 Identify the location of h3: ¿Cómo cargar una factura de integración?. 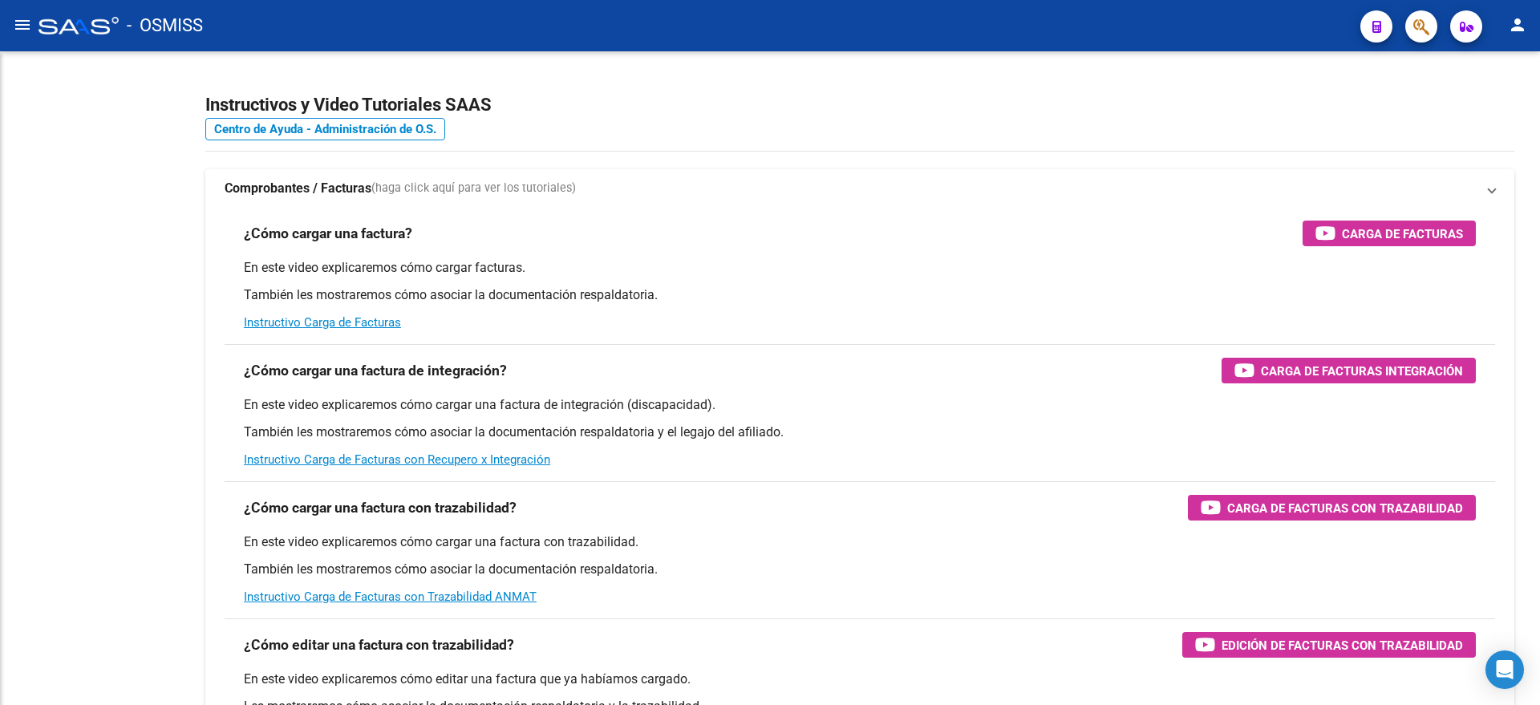
(375, 371).